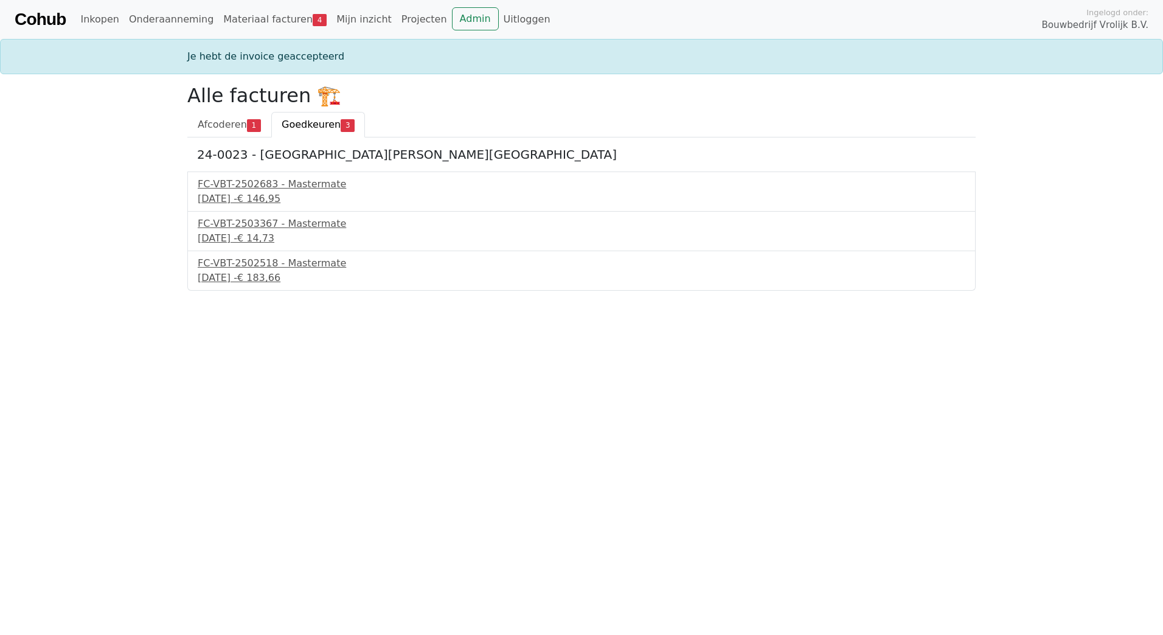  I want to click on span: Bouwbedrijf Vrolijk B.V., so click(1095, 25).